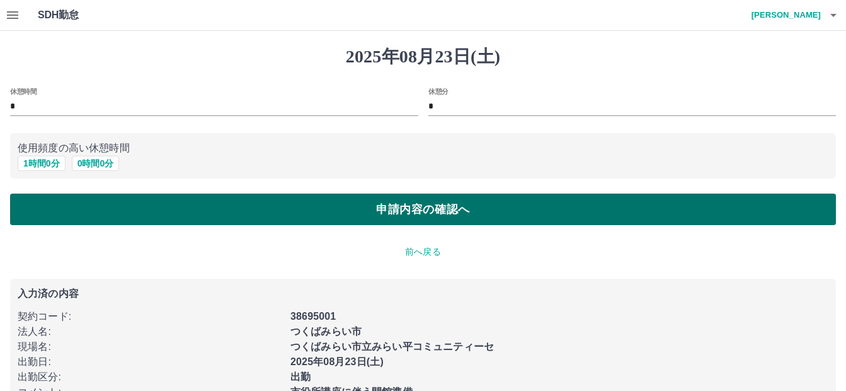 This screenshot has height=391, width=846. Describe the element at coordinates (150, 347) in the screenshot. I see `p: 現場名 :` at that location.